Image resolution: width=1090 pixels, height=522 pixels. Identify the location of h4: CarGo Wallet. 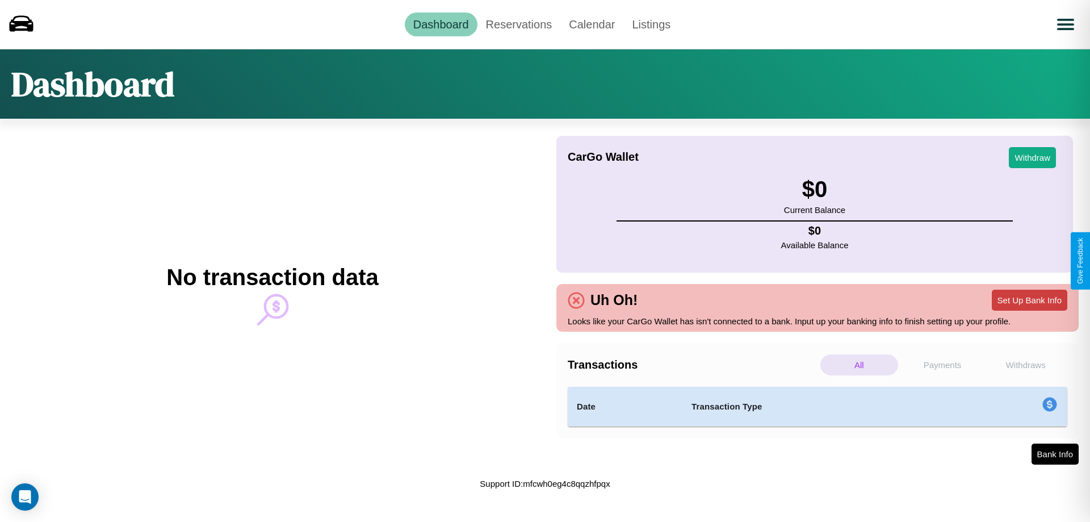
(603, 157).